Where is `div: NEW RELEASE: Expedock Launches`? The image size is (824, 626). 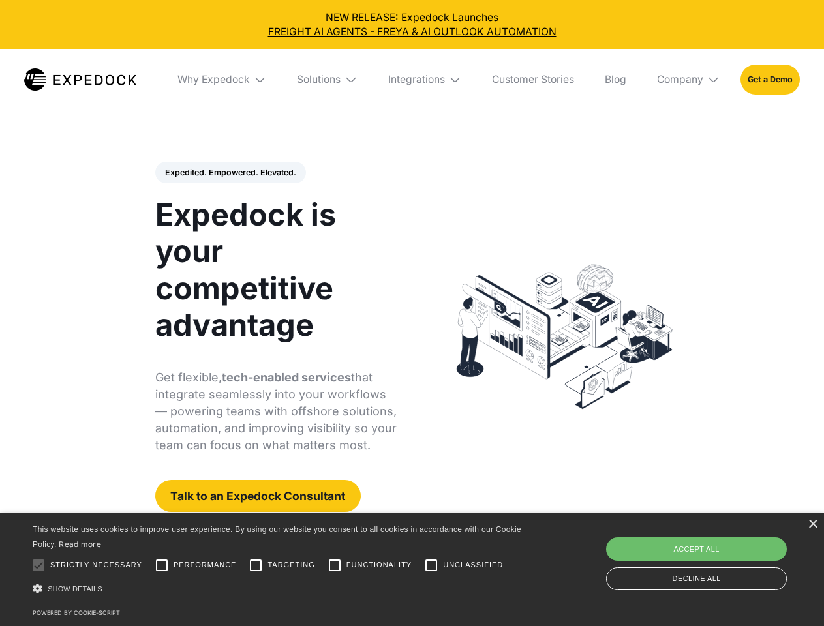
div: NEW RELEASE: Expedock Launches is located at coordinates (412, 25).